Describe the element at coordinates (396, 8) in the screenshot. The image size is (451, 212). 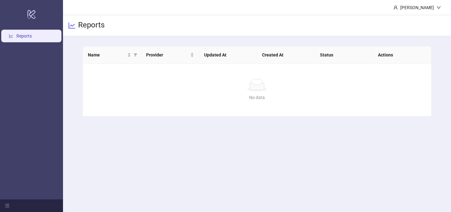
I see `span: user` at that location.